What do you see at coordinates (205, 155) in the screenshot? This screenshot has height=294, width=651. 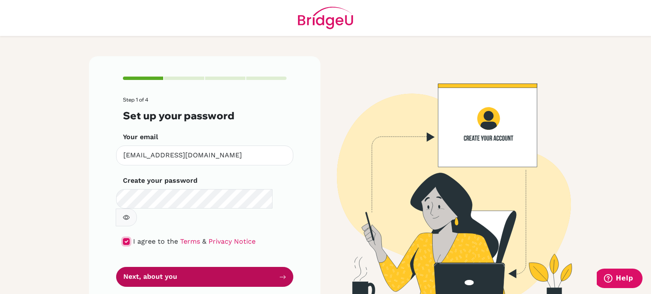 I see `input: Insert your email*` at bounding box center [205, 155].